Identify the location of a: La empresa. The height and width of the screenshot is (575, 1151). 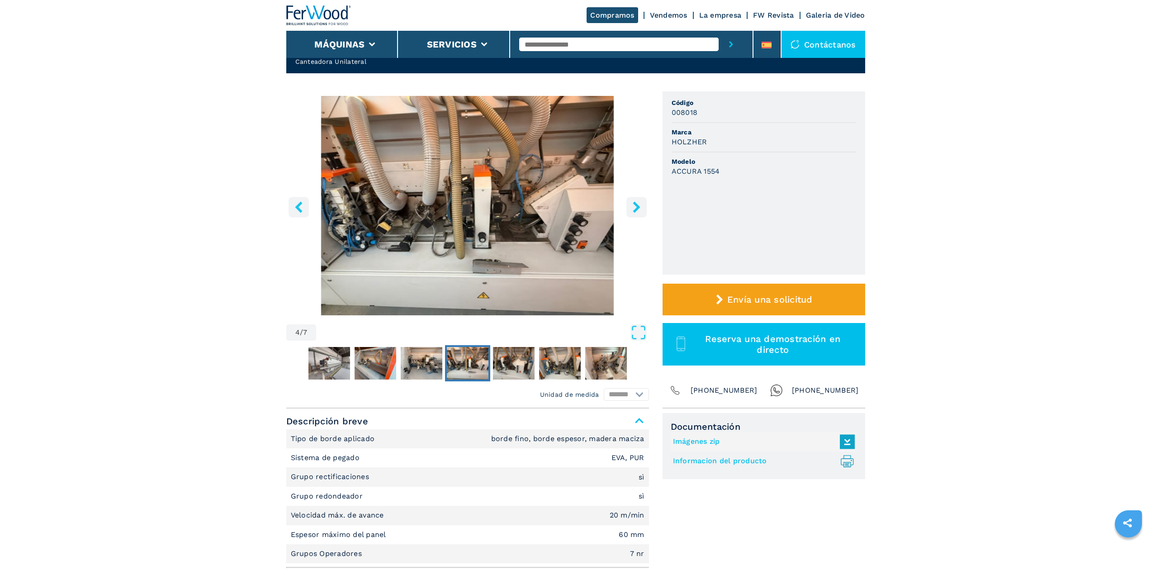
(721, 15).